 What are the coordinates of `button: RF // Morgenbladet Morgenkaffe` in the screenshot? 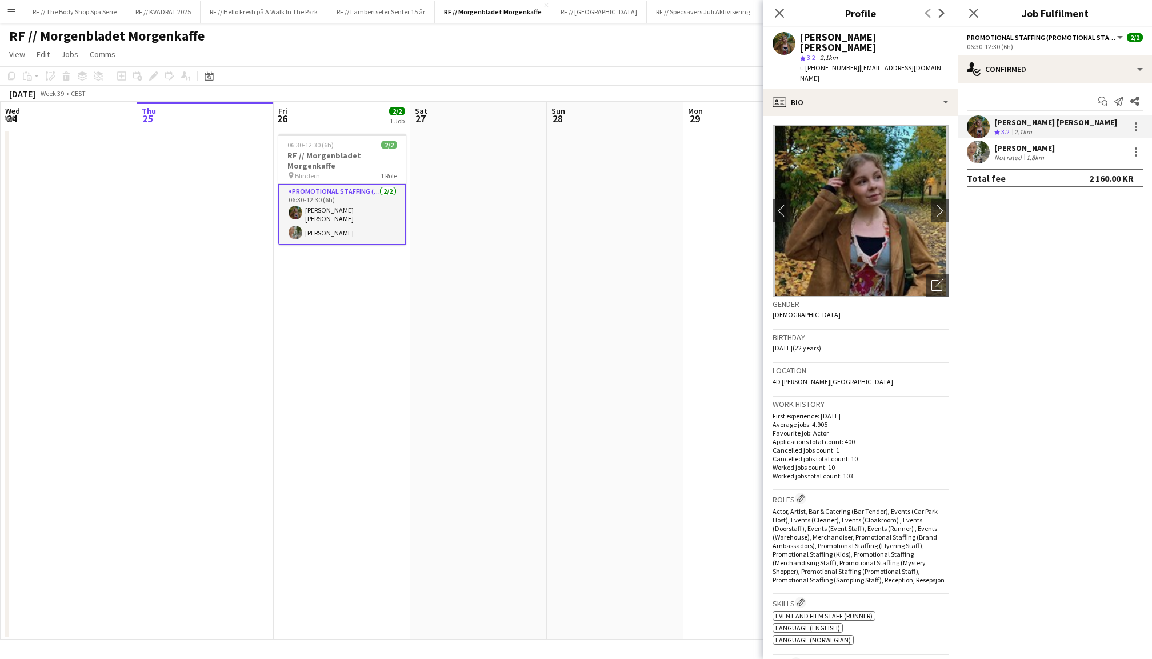 It's located at (493, 11).